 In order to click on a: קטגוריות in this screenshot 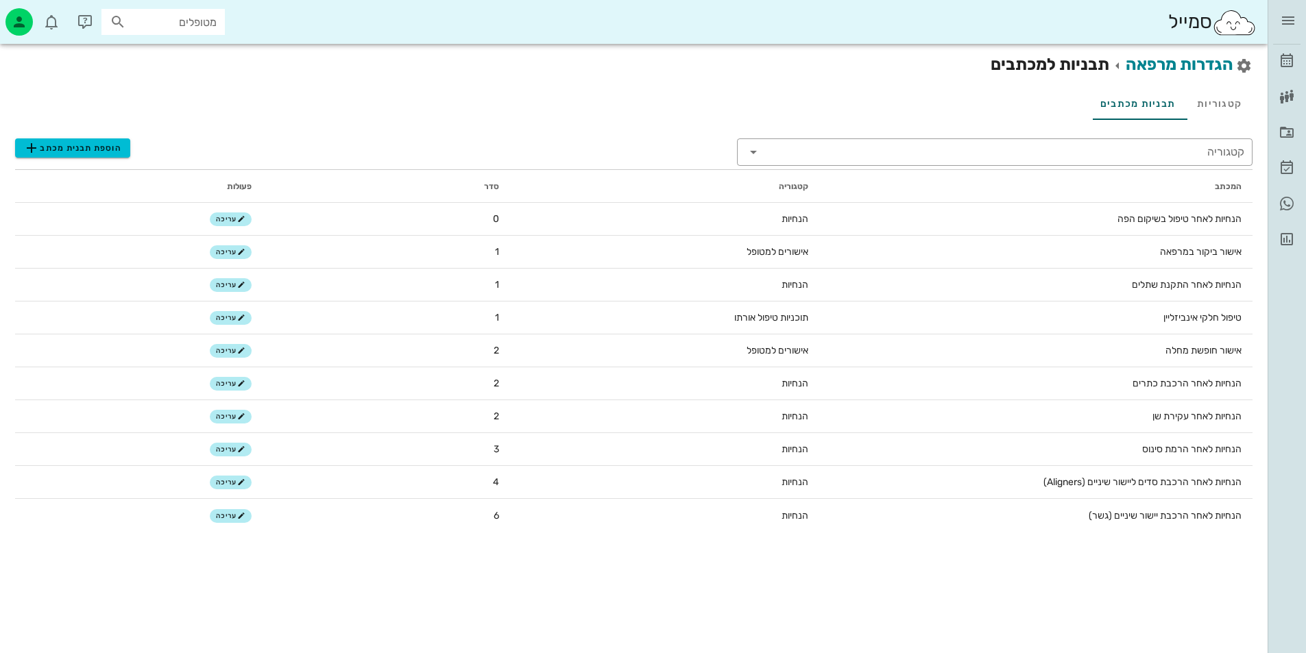, I will do `click(1219, 104)`.